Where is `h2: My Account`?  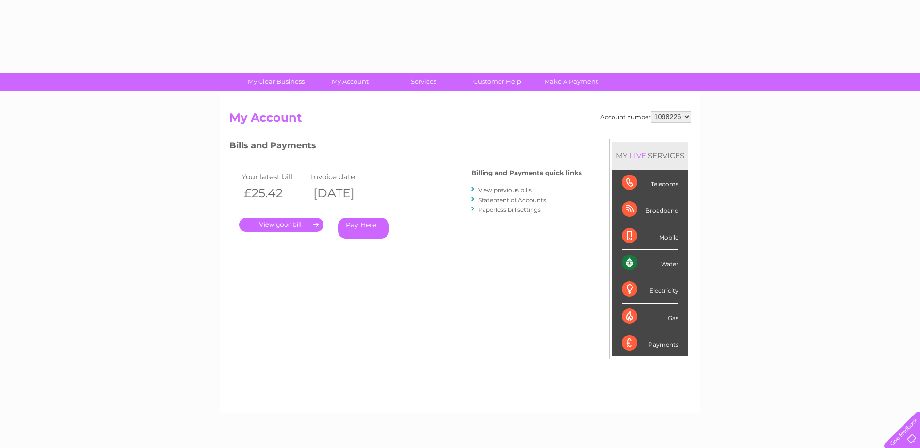 h2: My Account is located at coordinates (460, 120).